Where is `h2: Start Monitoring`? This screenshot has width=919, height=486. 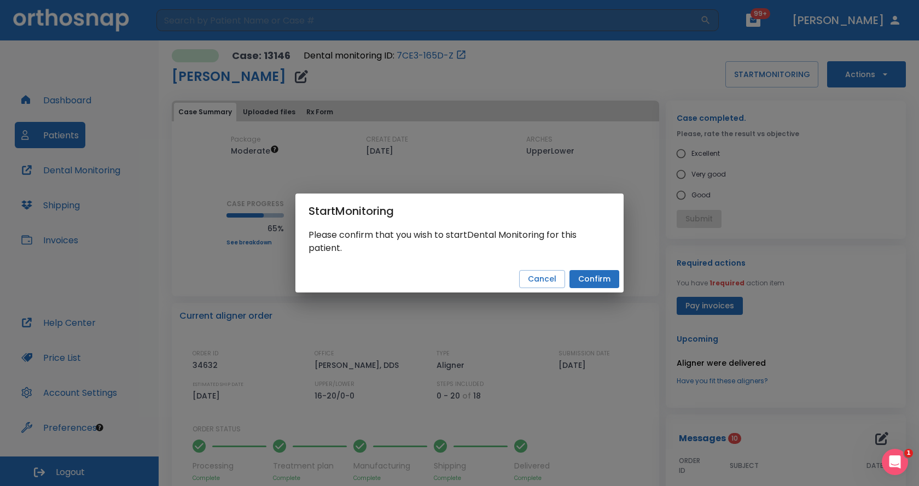
h2: Start Monitoring is located at coordinates (459, 211).